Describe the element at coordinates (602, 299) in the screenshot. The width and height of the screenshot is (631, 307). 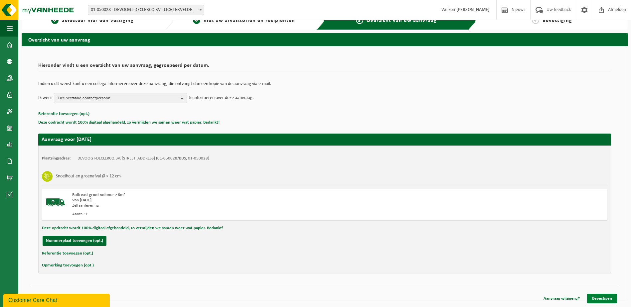
I see `a: Bevestigen` at that location.